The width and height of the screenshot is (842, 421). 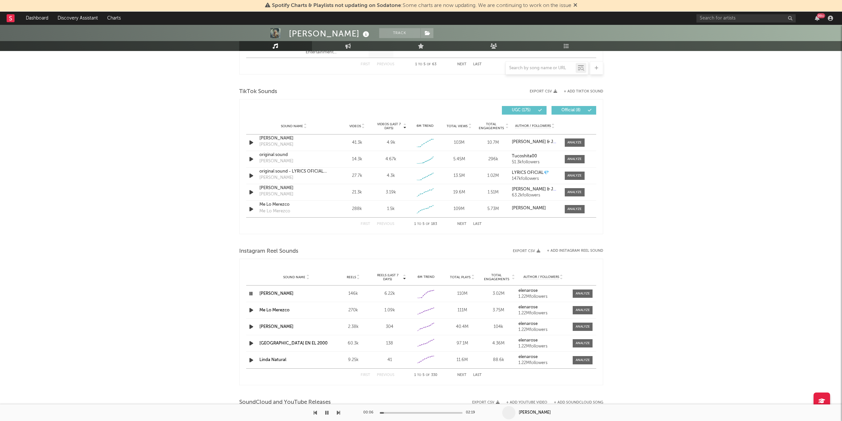 What do you see at coordinates (535, 195) in the screenshot?
I see `div: 63.2k followers` at bounding box center [535, 195].